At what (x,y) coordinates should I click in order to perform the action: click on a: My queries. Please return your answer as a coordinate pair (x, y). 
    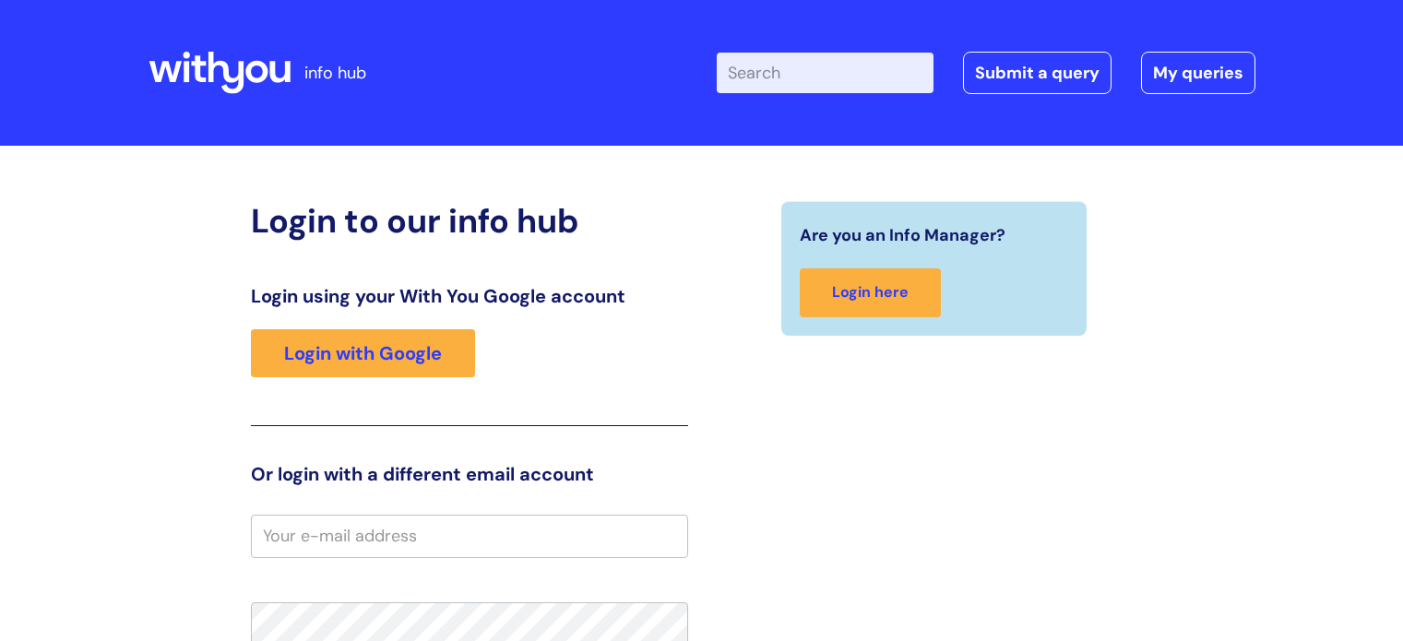
    Looking at the image, I should click on (1198, 73).